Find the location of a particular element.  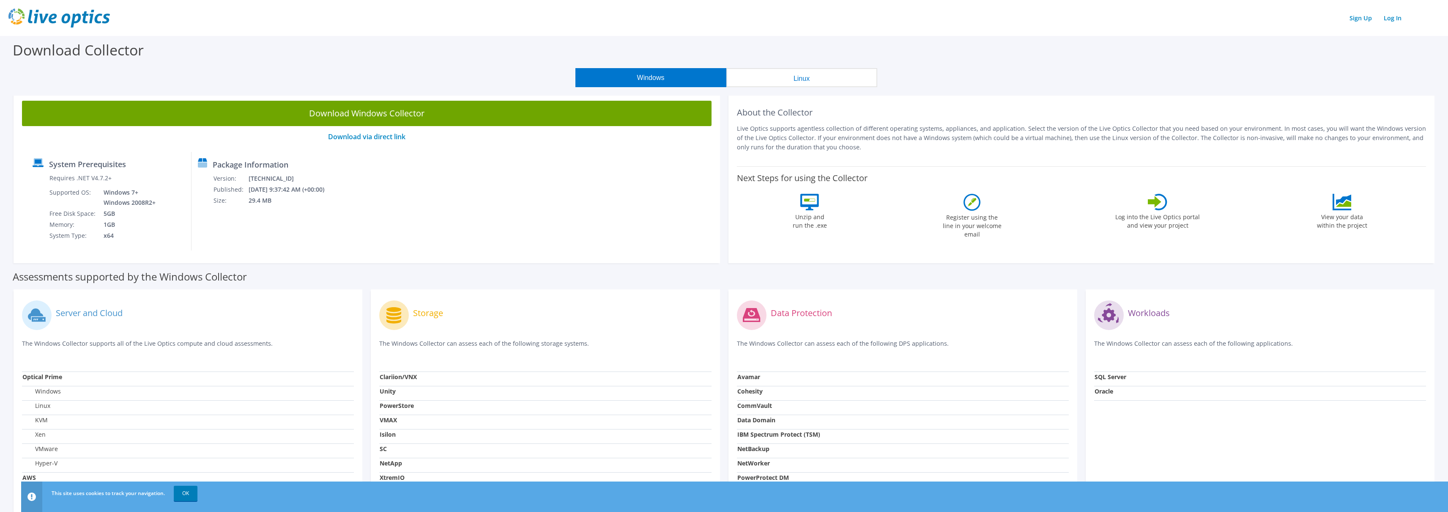

td: 29.4 MB is located at coordinates (292, 200).